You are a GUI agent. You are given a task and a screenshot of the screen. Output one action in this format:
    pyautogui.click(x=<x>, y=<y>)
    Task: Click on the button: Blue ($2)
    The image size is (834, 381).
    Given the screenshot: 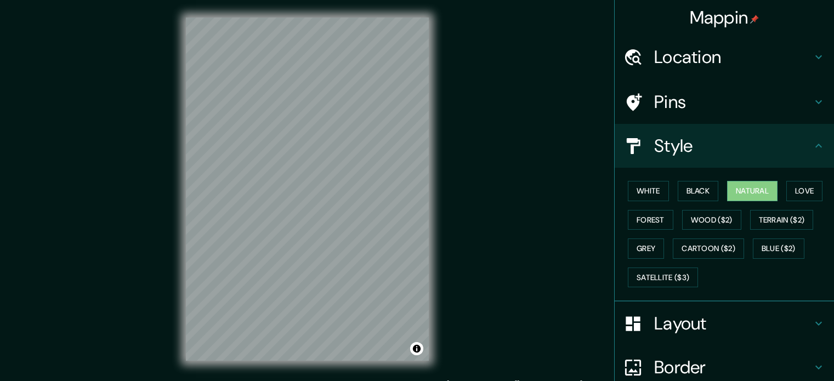 What is the action you would take?
    pyautogui.click(x=779, y=248)
    